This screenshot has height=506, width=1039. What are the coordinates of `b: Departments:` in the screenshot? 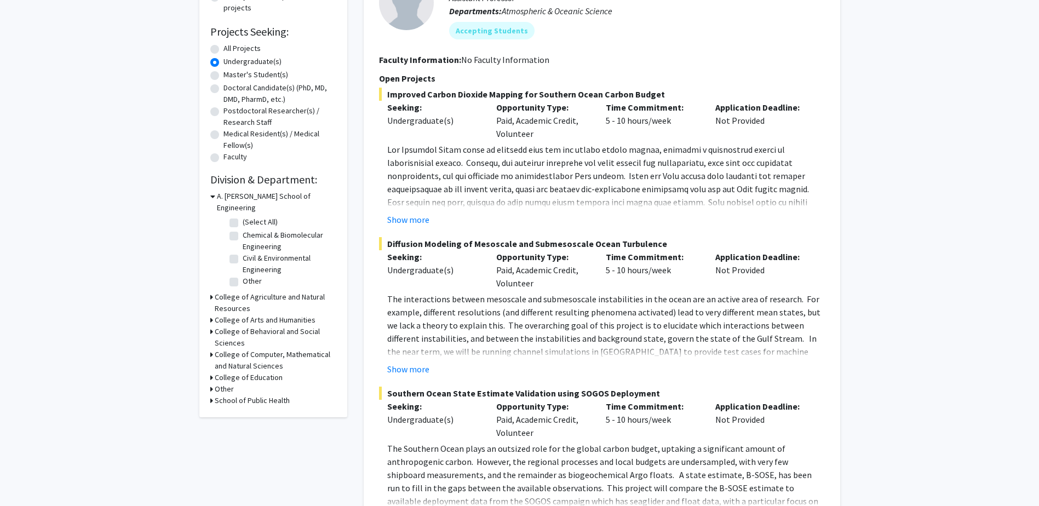 It's located at (476, 11).